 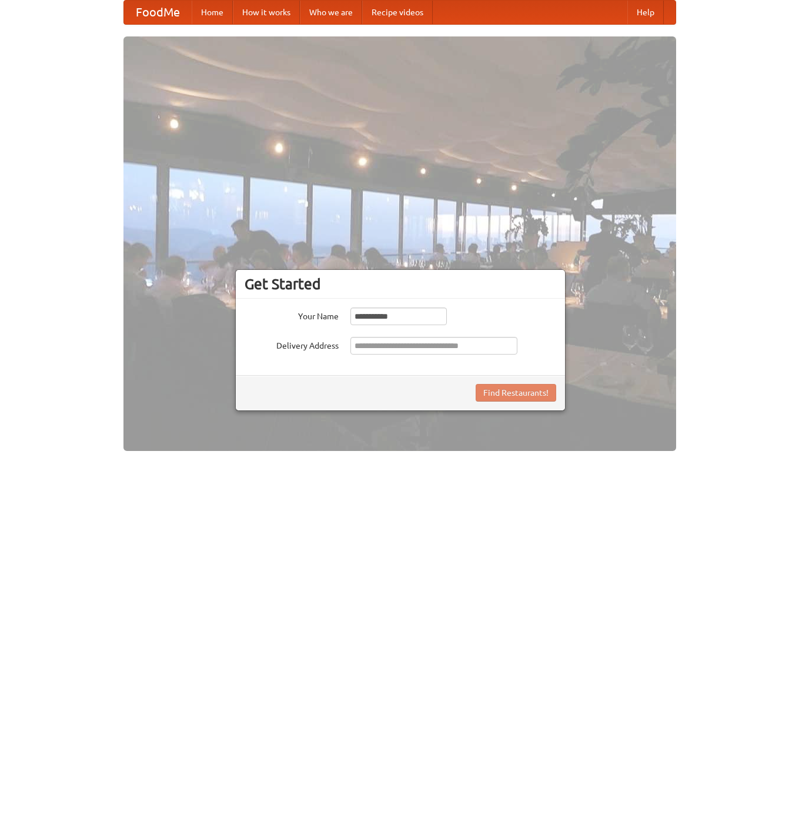 I want to click on label: Delivery Address, so click(x=292, y=344).